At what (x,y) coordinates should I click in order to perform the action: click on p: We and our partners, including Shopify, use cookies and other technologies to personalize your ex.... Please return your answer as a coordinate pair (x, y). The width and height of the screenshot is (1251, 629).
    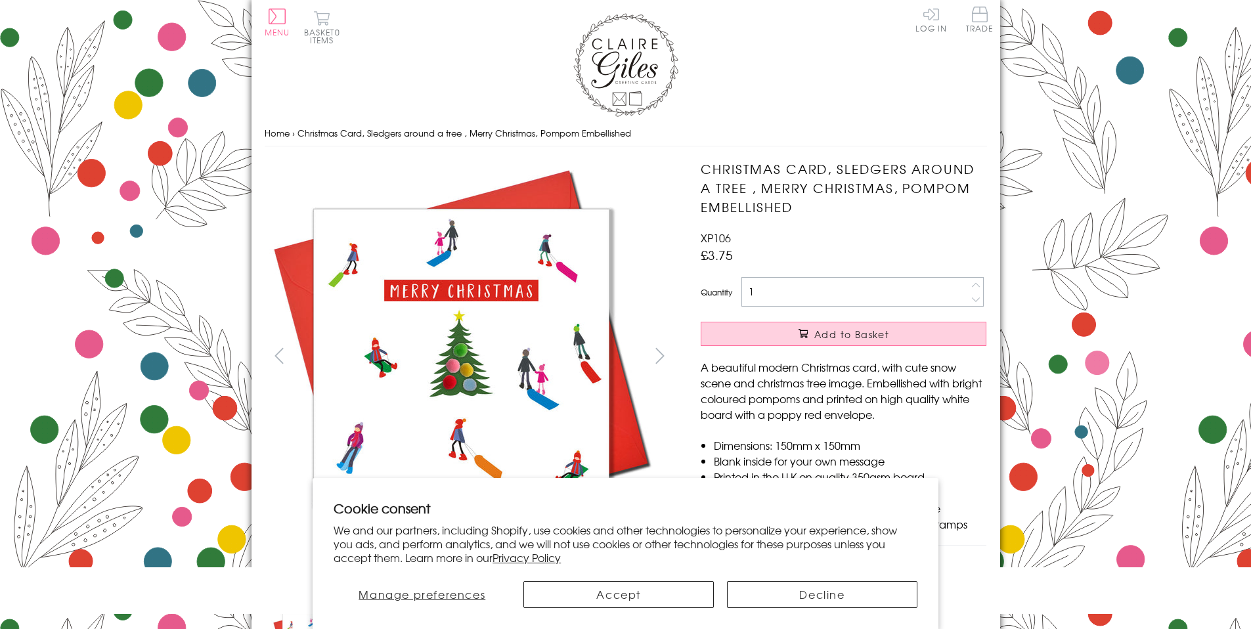
    Looking at the image, I should click on (625, 544).